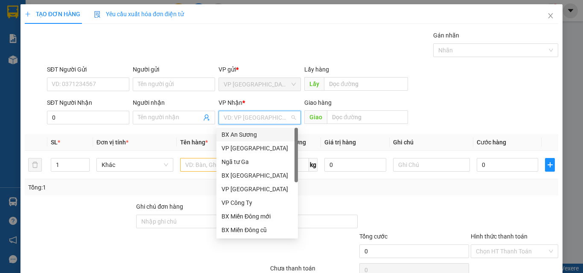  I want to click on span: 0354858882 -, so click(93, 64).